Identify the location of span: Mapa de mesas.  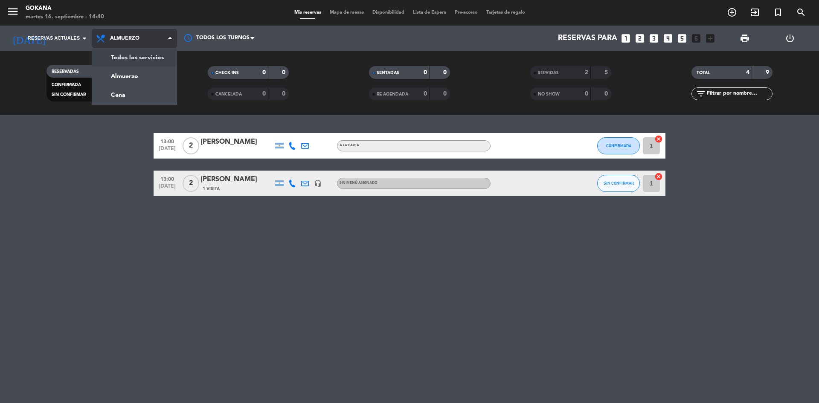
(347, 12).